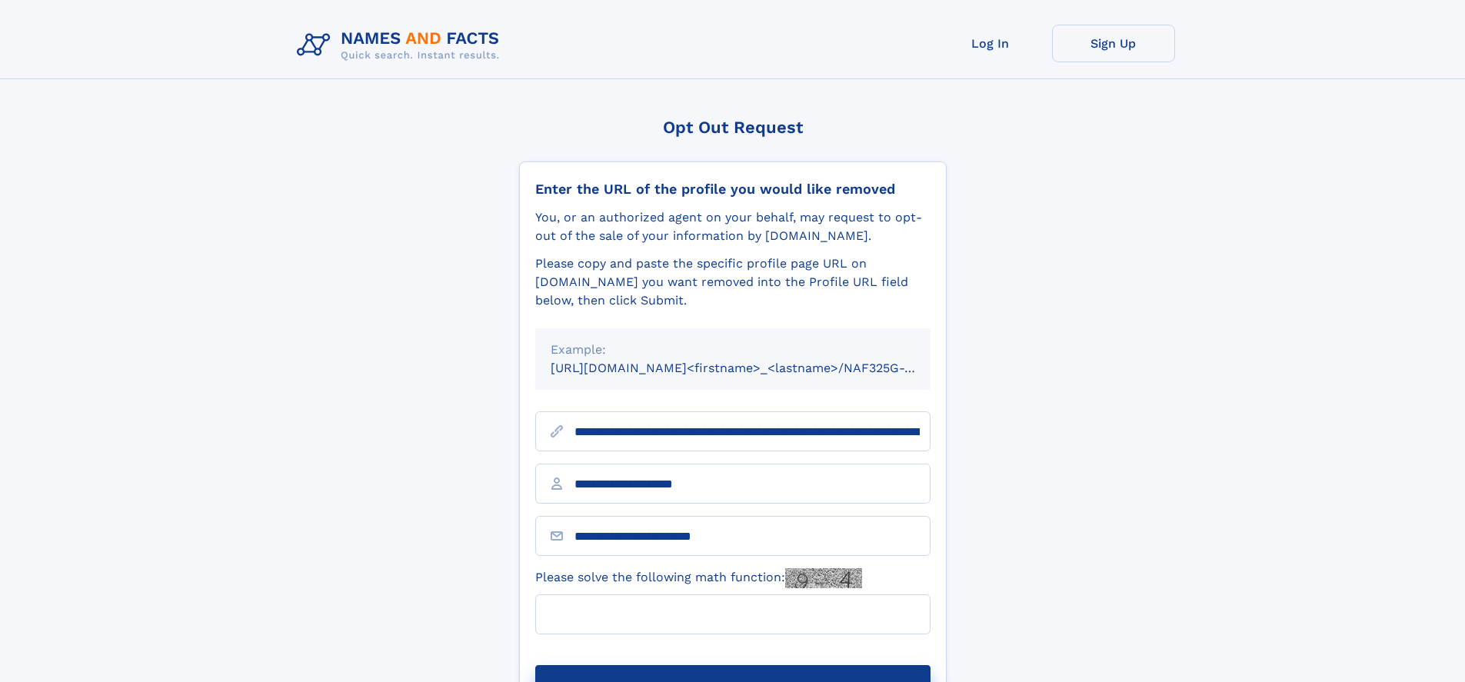 Image resolution: width=1465 pixels, height=682 pixels. Describe the element at coordinates (698, 578) in the screenshot. I see `label: Please solve the following math function:` at that location.